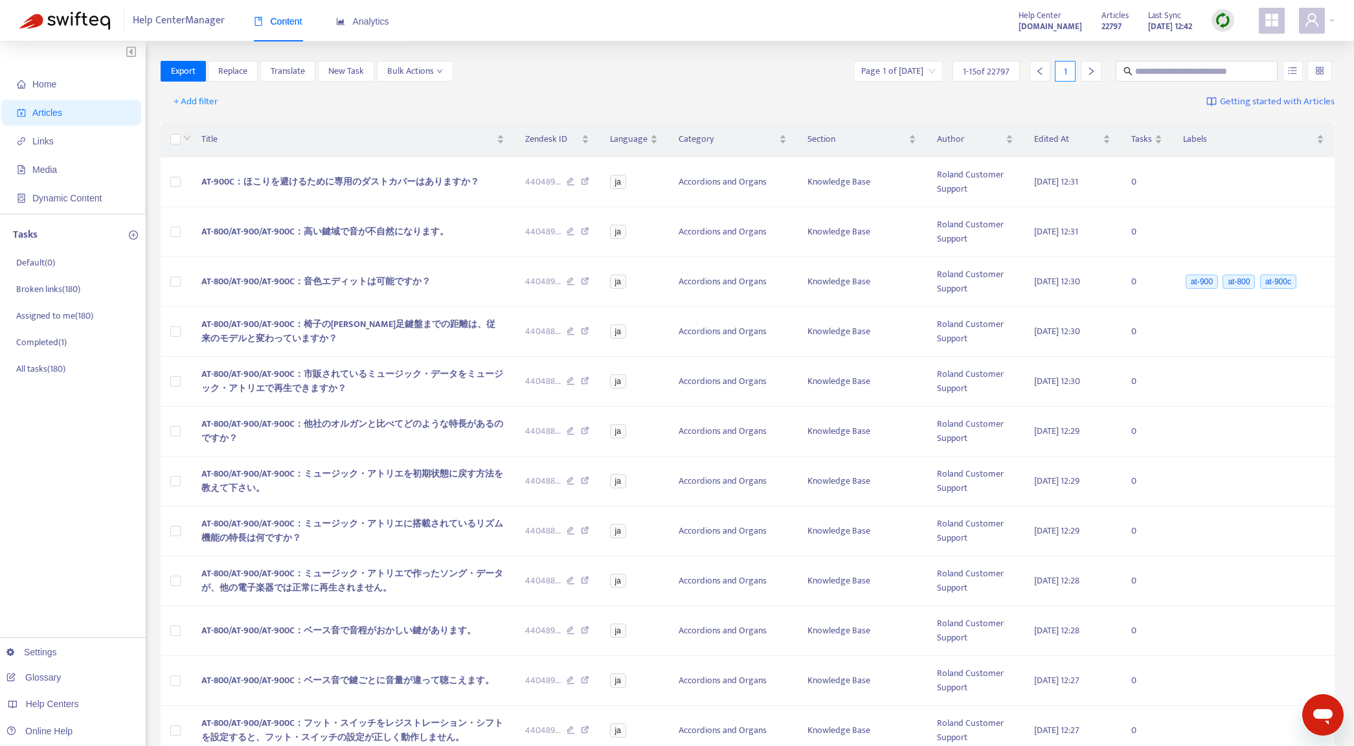 The height and width of the screenshot is (746, 1354). I want to click on a: Getting started with Articles, so click(1271, 102).